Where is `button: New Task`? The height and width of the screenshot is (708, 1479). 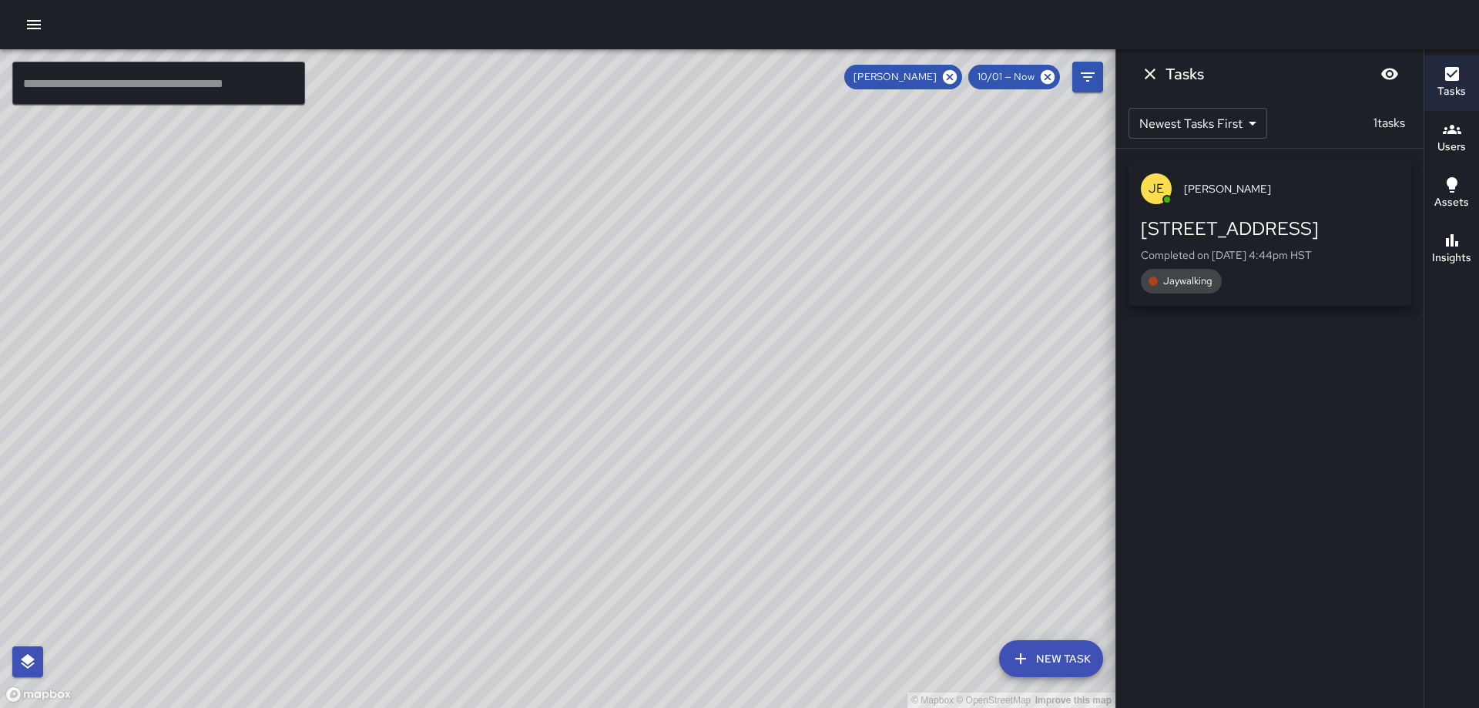 button: New Task is located at coordinates (1051, 658).